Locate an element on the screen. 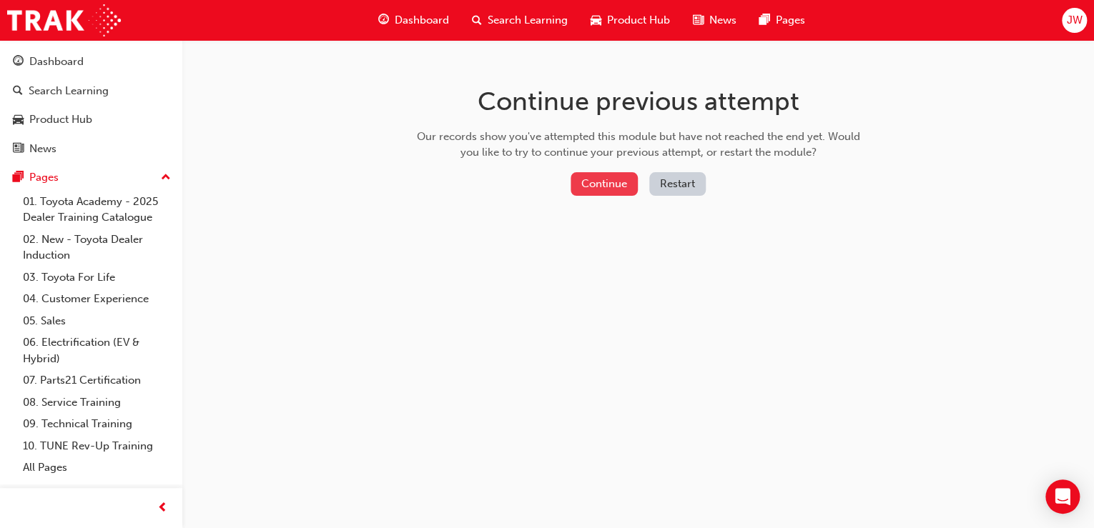 This screenshot has width=1094, height=528. a: search-iconSearch Learning is located at coordinates (520, 20).